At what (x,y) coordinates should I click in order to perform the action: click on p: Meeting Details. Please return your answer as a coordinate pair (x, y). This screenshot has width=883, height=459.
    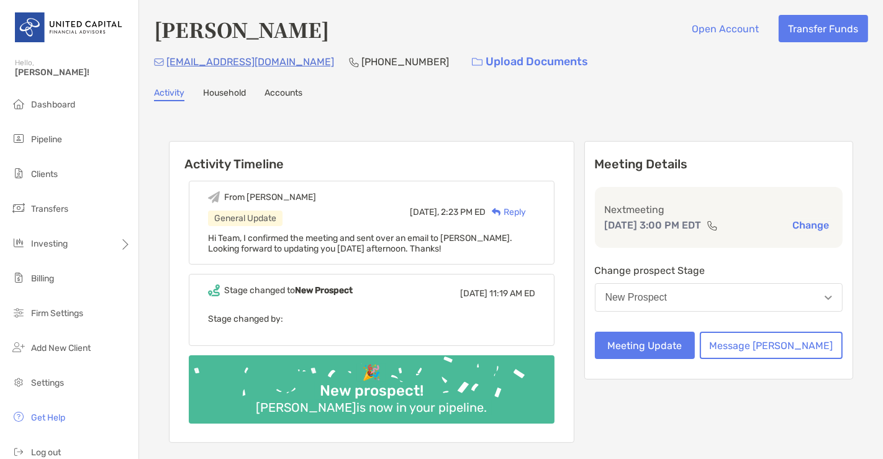
    Looking at the image, I should click on (719, 164).